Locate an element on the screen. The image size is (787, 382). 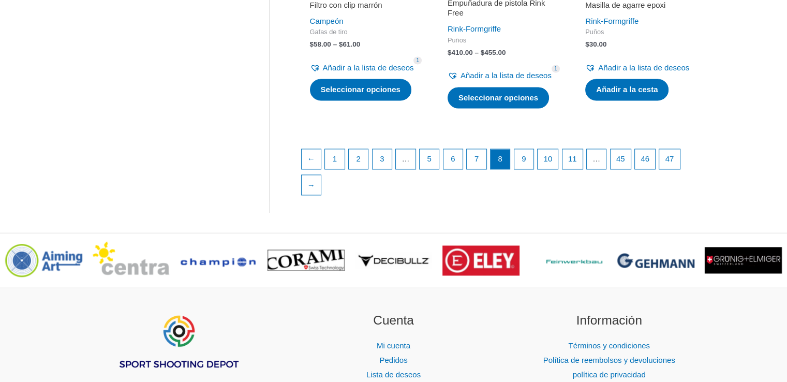
span: Página 8 is located at coordinates (500, 159).